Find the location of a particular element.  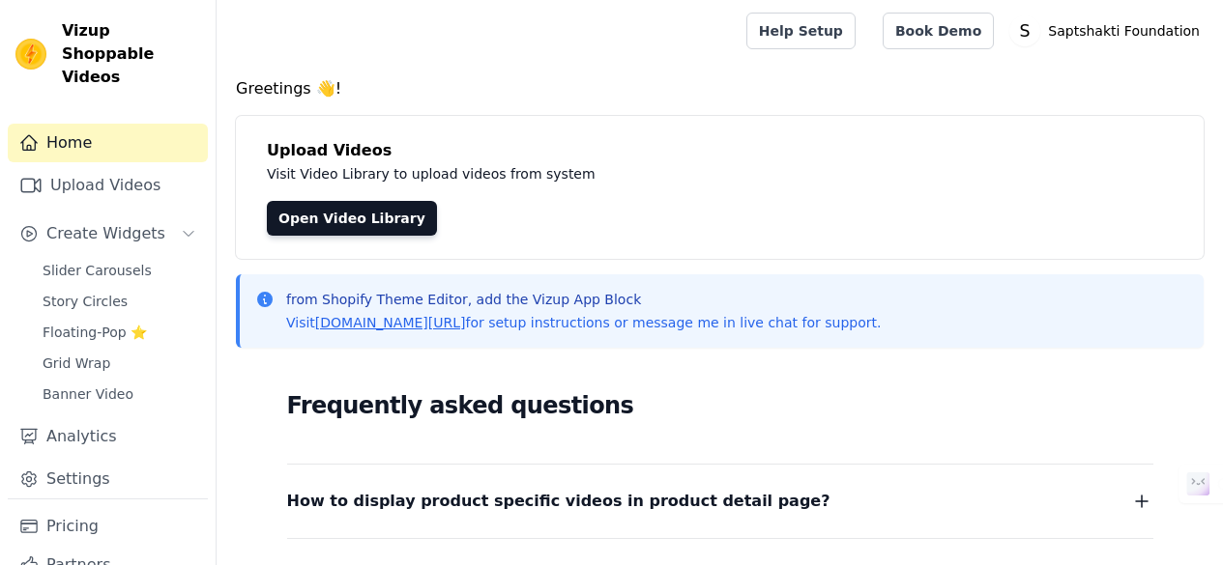

span: How to display product specific videos in product detail page? is located at coordinates (559, 502).